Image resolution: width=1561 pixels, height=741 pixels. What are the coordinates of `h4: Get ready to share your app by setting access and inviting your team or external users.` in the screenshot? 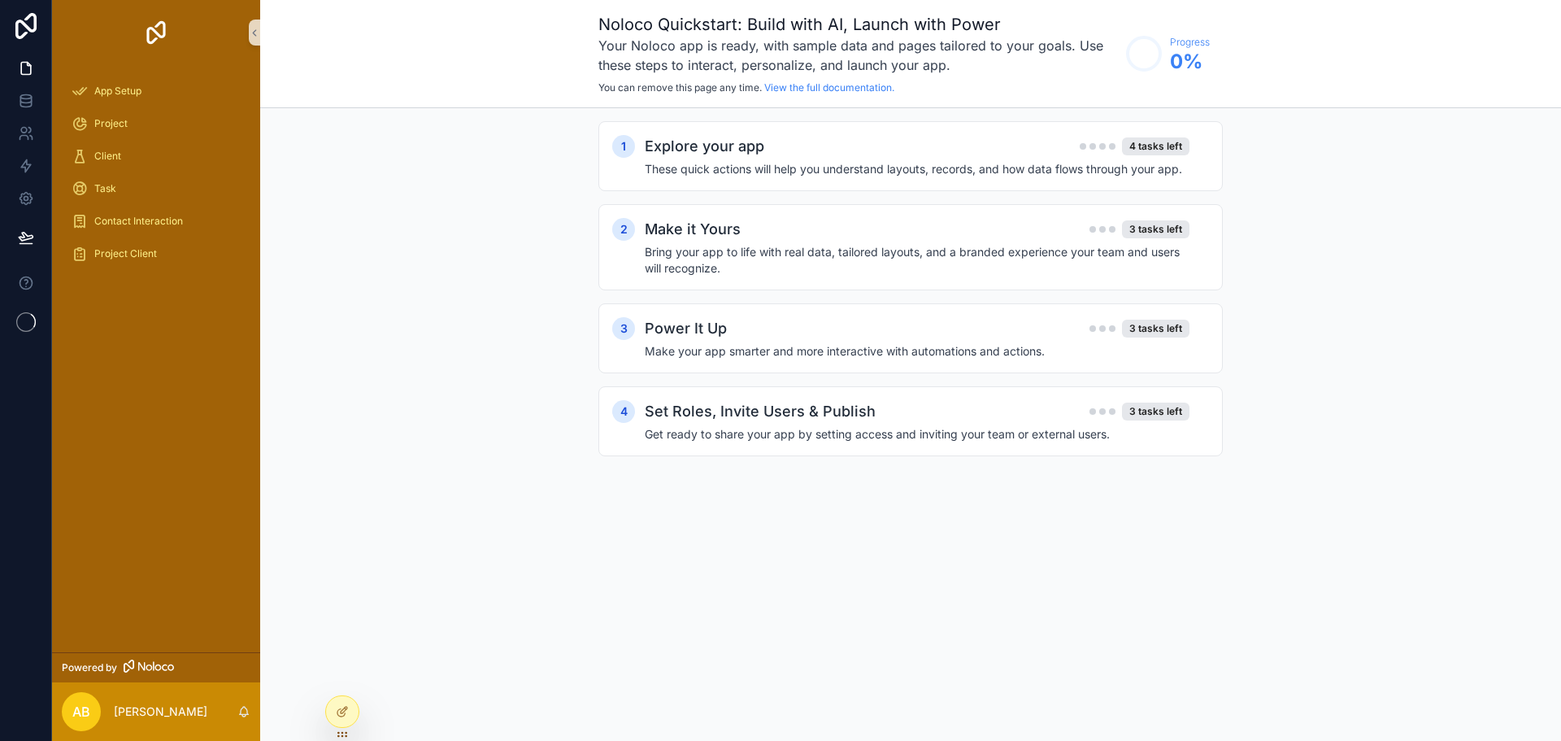 It's located at (917, 434).